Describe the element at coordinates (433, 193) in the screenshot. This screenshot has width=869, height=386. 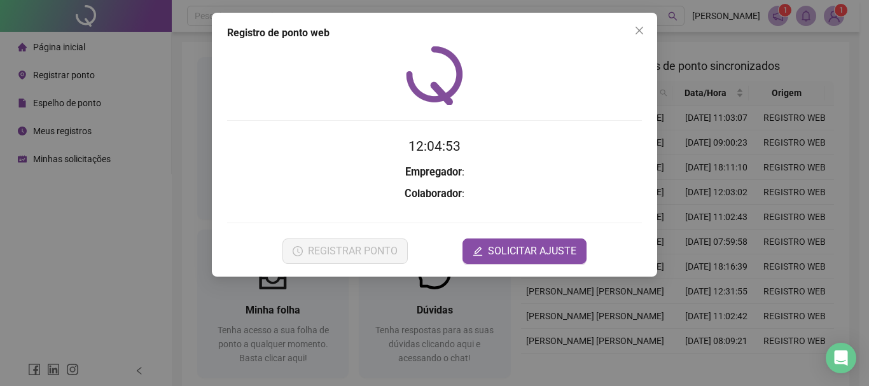
I see `strong: Colaborador` at that location.